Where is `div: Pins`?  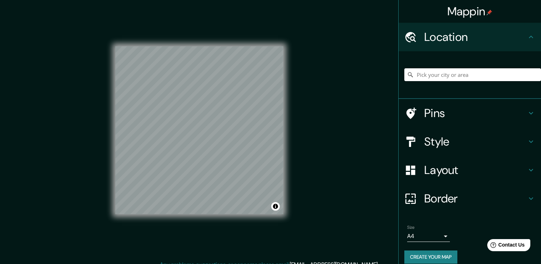
div: Pins is located at coordinates (470, 113).